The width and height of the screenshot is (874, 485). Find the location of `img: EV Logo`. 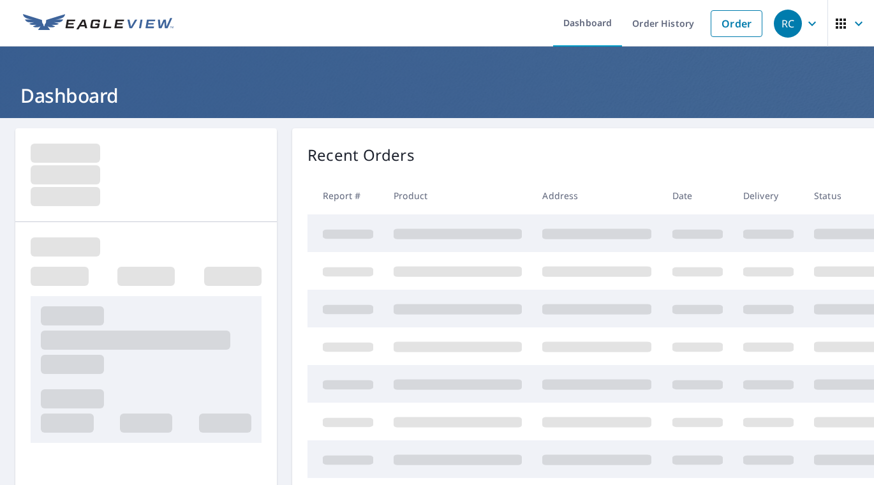

img: EV Logo is located at coordinates (98, 24).